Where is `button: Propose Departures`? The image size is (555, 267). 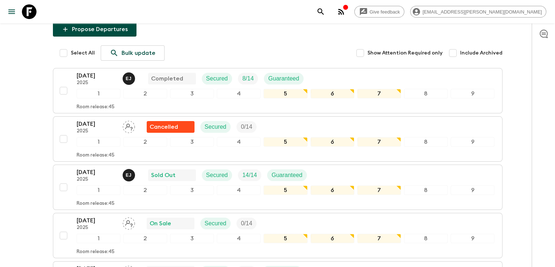 button: Propose Departures is located at coordinates (95, 29).